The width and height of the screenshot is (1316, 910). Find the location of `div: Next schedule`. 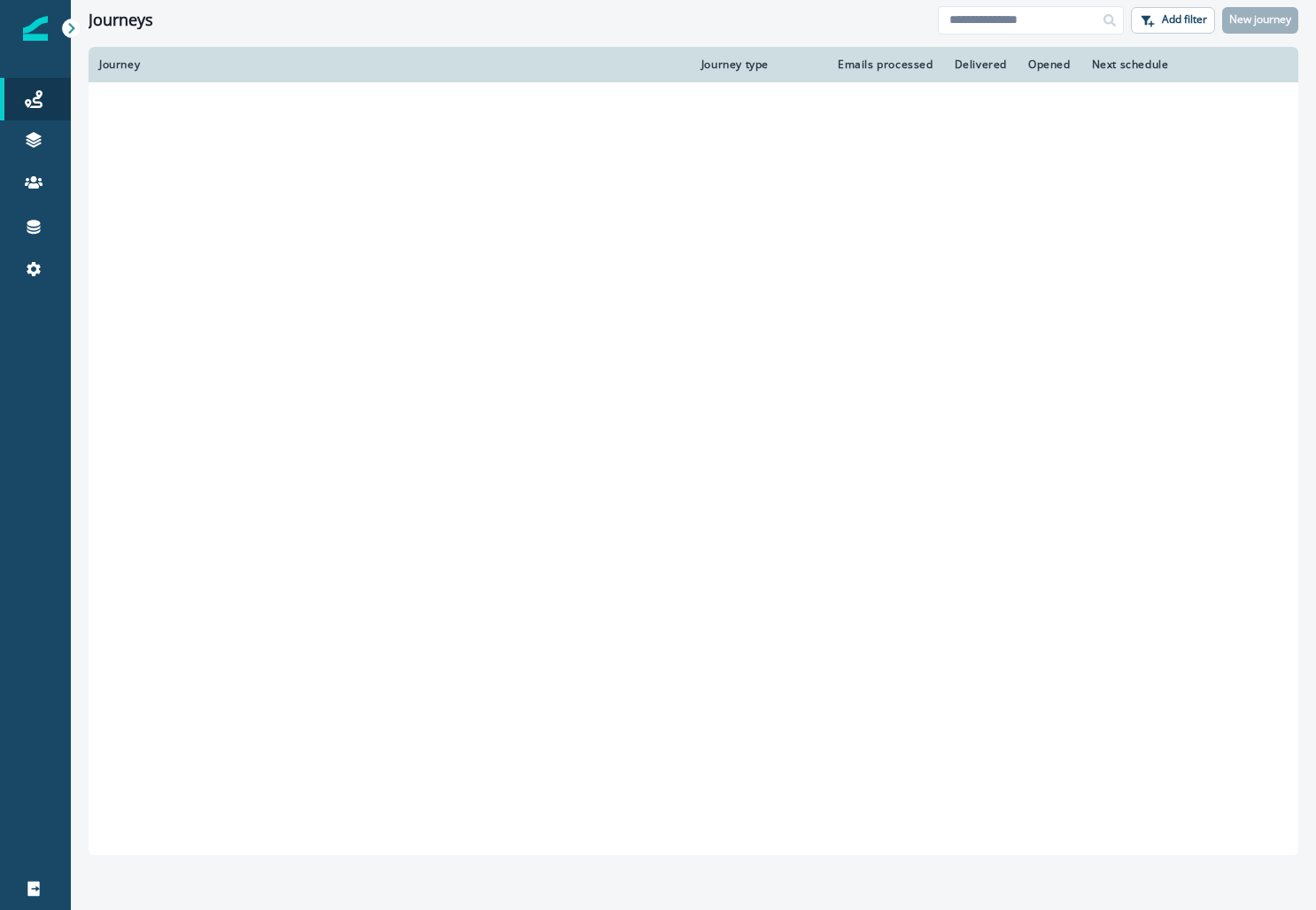

div: Next schedule is located at coordinates (1168, 65).